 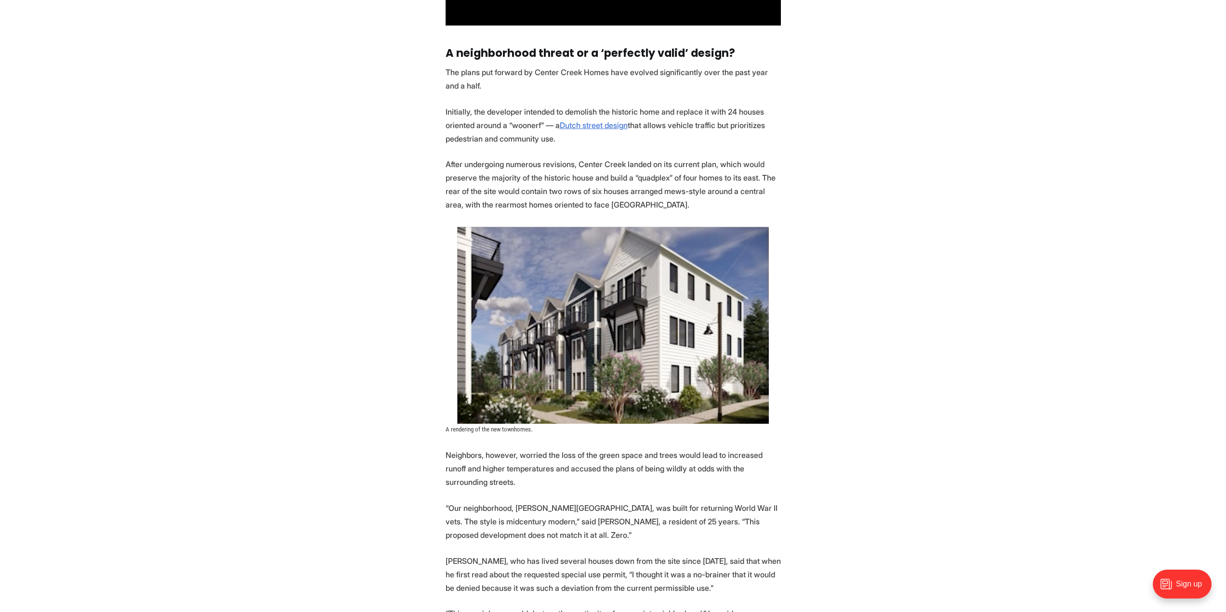 What do you see at coordinates (613, 125) in the screenshot?
I see `p: Initially, the developer intended to demolish the historic home and replace it with 24 houses ori...` at bounding box center [613, 125].